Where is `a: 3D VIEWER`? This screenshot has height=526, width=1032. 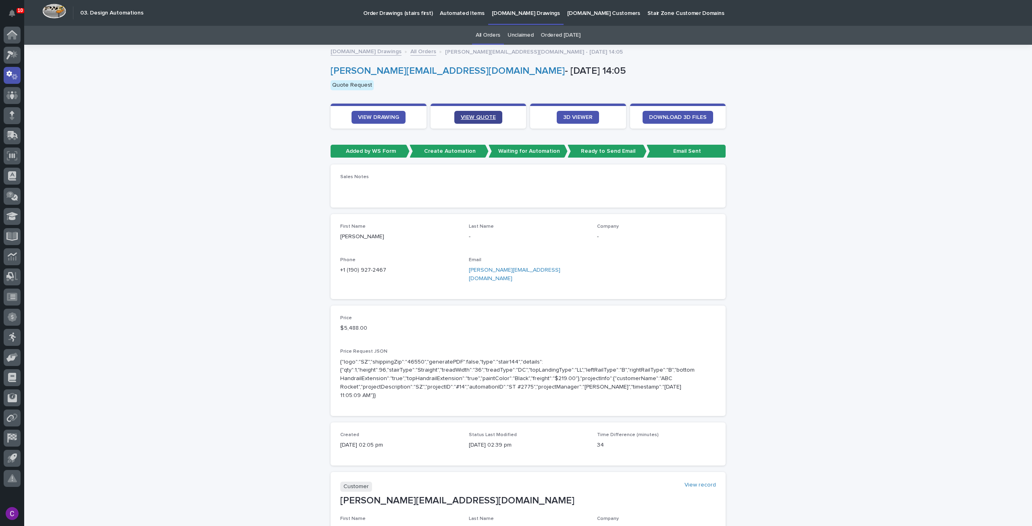
a: 3D VIEWER is located at coordinates (577, 117).